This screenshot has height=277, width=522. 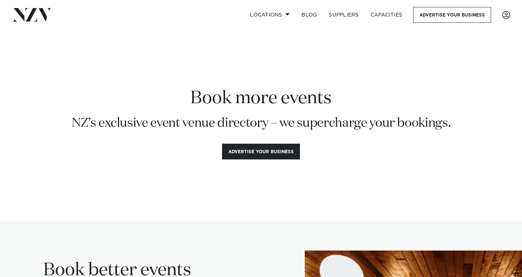 I want to click on a: SUPPLIERS, so click(x=343, y=15).